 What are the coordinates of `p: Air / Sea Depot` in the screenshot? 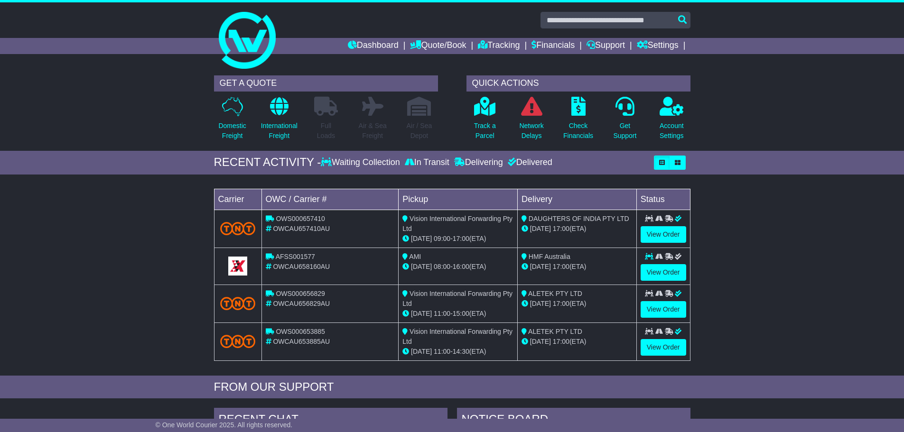 It's located at (419, 131).